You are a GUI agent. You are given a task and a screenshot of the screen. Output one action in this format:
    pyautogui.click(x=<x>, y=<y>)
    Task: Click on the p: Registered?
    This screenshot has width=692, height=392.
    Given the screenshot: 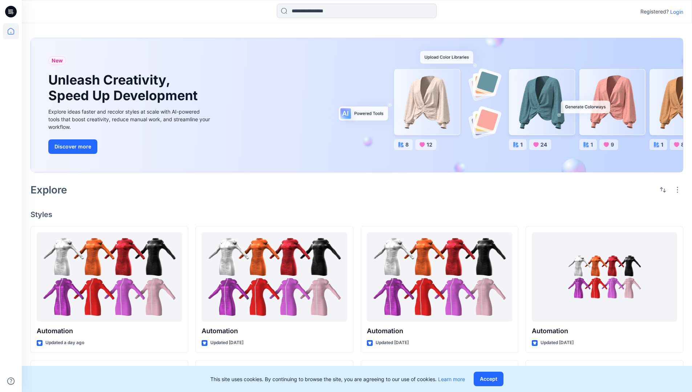 What is the action you would take?
    pyautogui.click(x=654, y=12)
    